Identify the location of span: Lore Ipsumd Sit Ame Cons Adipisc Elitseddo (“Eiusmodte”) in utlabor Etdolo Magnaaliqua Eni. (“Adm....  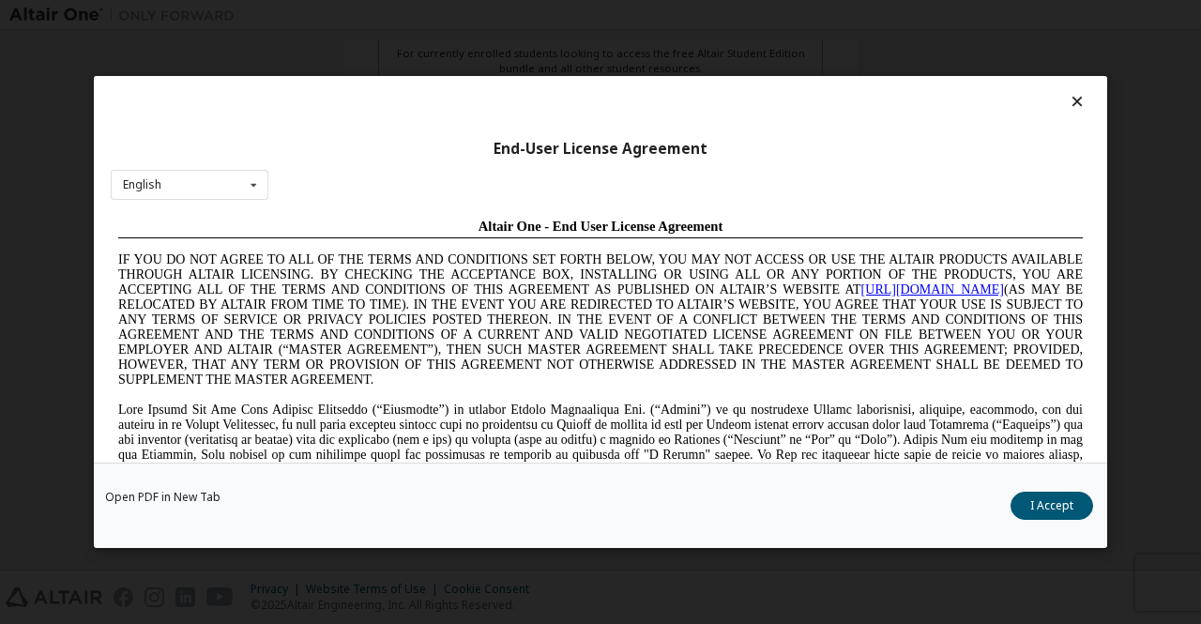
(490, 258).